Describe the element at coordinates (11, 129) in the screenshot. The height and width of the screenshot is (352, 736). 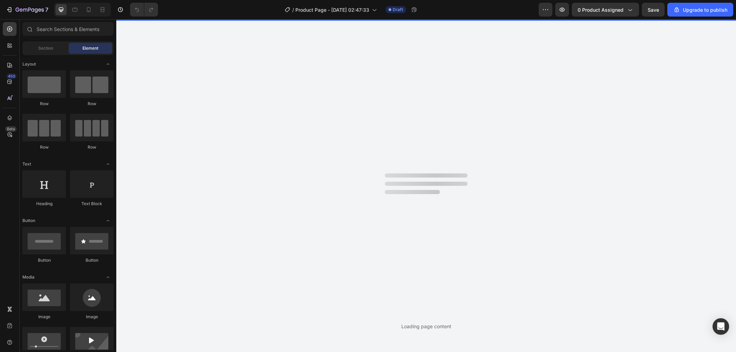
I see `div: Beta` at that location.